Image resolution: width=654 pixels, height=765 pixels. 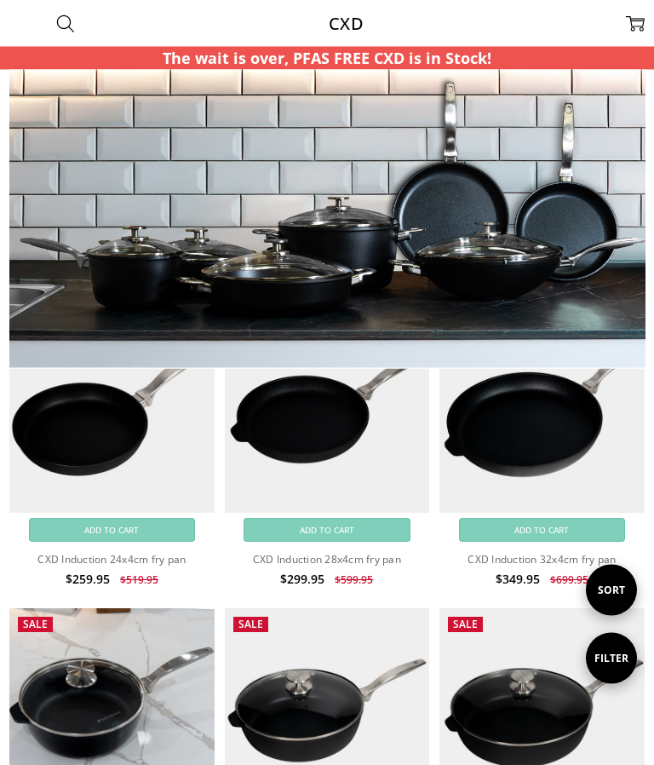 What do you see at coordinates (112, 411) in the screenshot?
I see `img: CXD Induction 24x4cm fry pan` at bounding box center [112, 411].